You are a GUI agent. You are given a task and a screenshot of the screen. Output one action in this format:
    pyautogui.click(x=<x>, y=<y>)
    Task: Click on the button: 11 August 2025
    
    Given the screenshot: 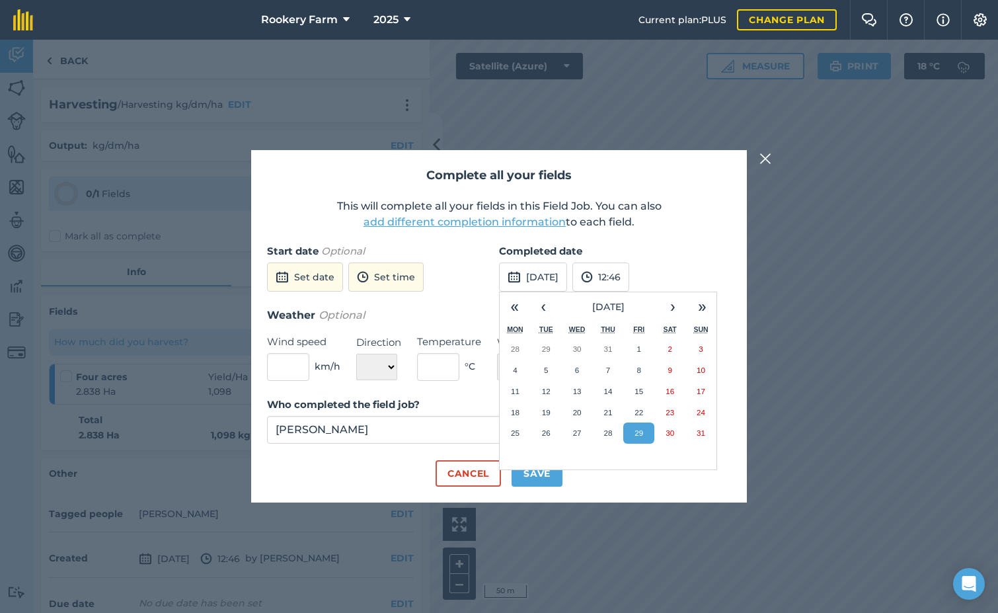 What is the action you would take?
    pyautogui.click(x=515, y=391)
    